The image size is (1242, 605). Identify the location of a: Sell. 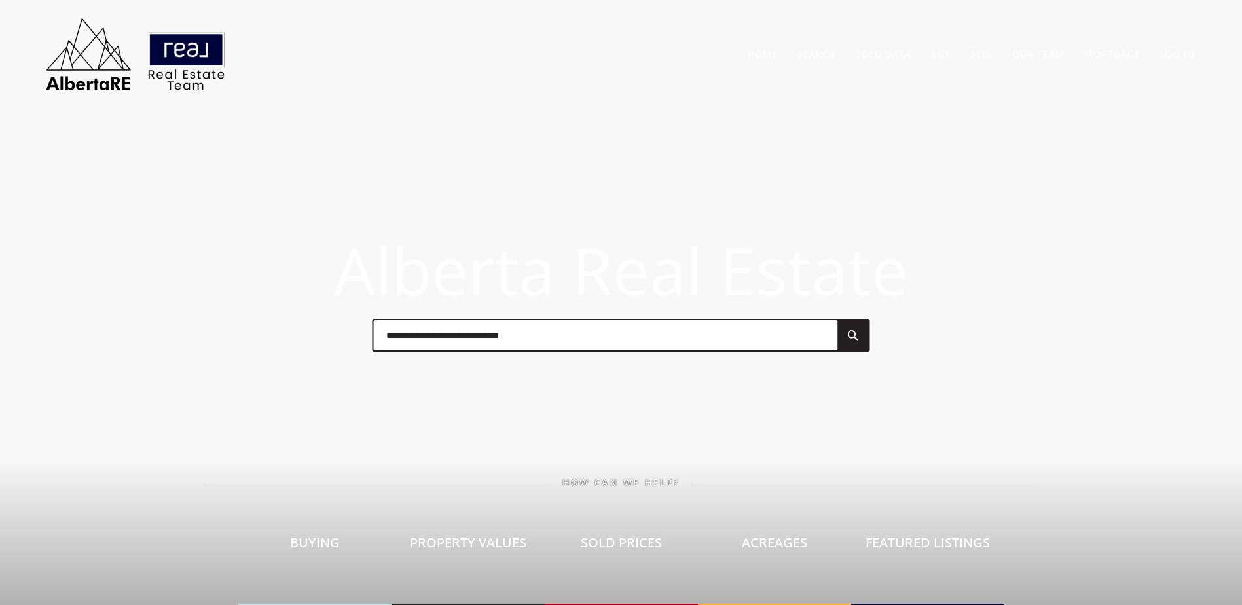
(982, 54).